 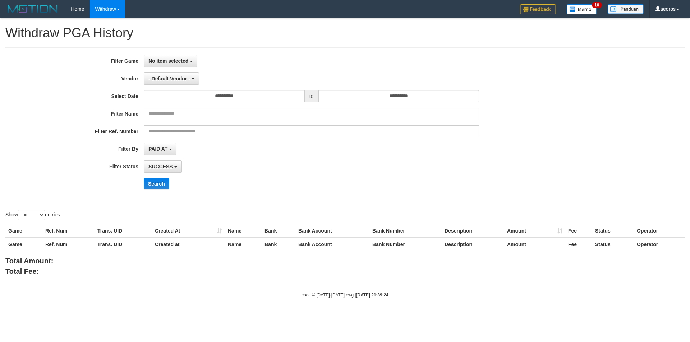 What do you see at coordinates (31, 215) in the screenshot?
I see `select: Showentries` at bounding box center [31, 215].